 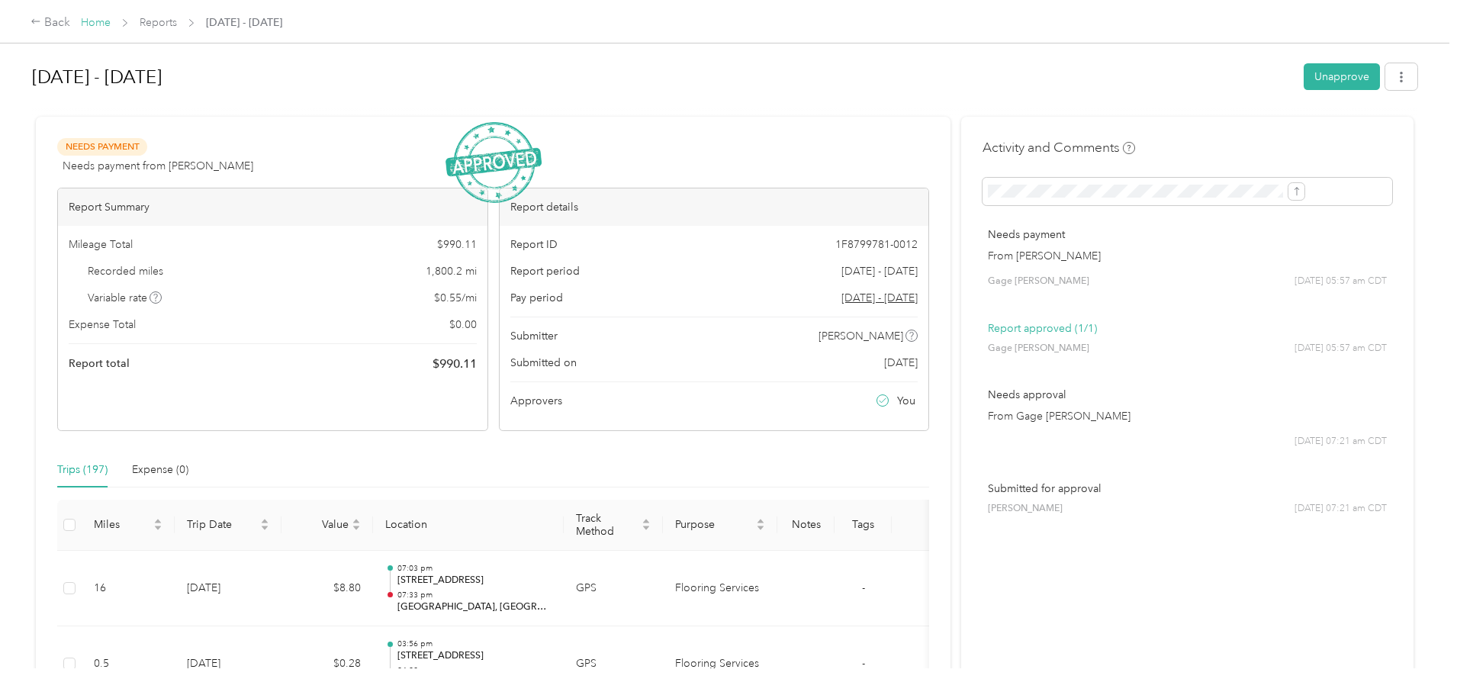 I want to click on a: Home, so click(x=95, y=22).